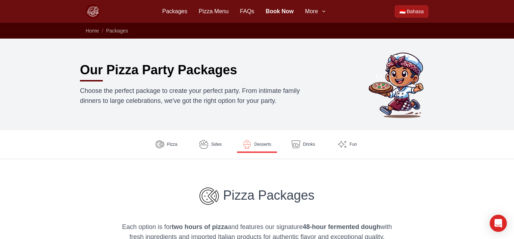  Describe the element at coordinates (316, 11) in the screenshot. I see `button: More` at that location.